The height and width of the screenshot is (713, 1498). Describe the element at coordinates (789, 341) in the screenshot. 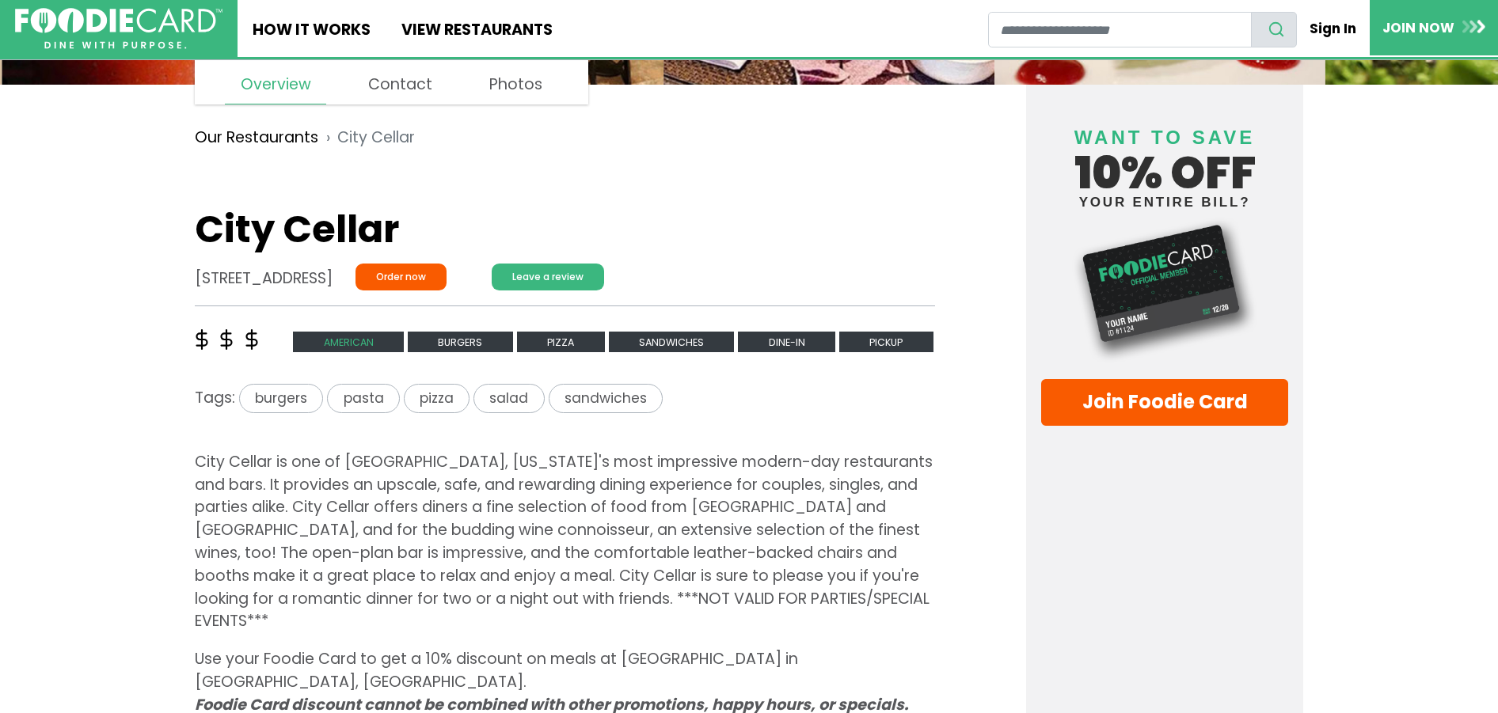

I see `a: Dine-in` at that location.